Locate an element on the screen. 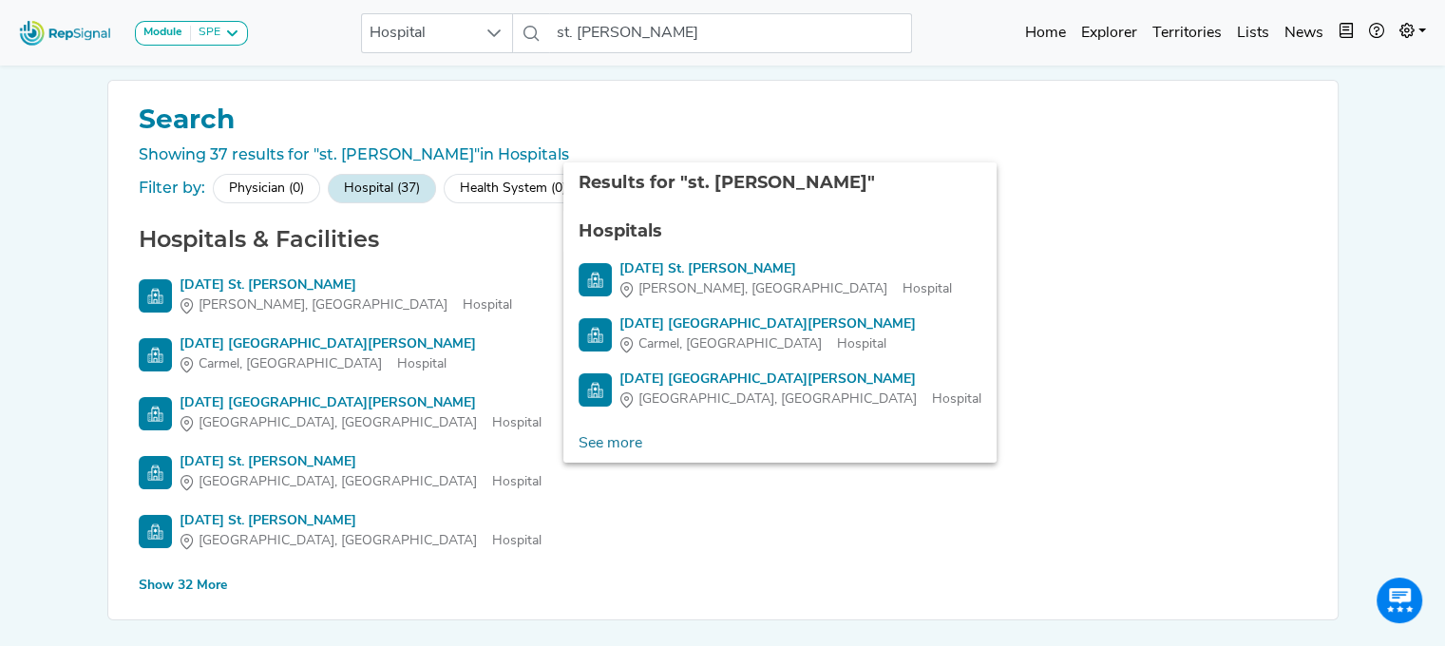 This screenshot has width=1445, height=646. li: Ascension St. Vincent Clay Hospital is located at coordinates (780, 390).